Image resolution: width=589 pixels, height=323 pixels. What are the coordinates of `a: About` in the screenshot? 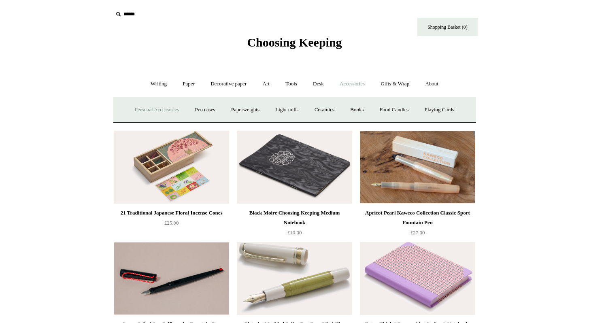 It's located at (431, 84).